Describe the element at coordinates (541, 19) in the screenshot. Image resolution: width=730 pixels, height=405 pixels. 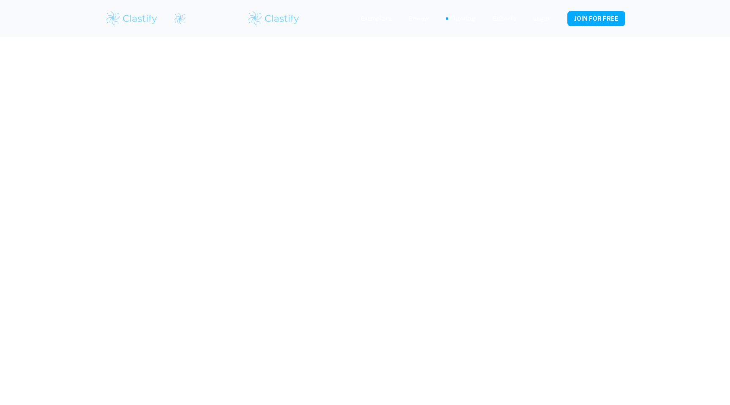
I see `div: Login` at that location.